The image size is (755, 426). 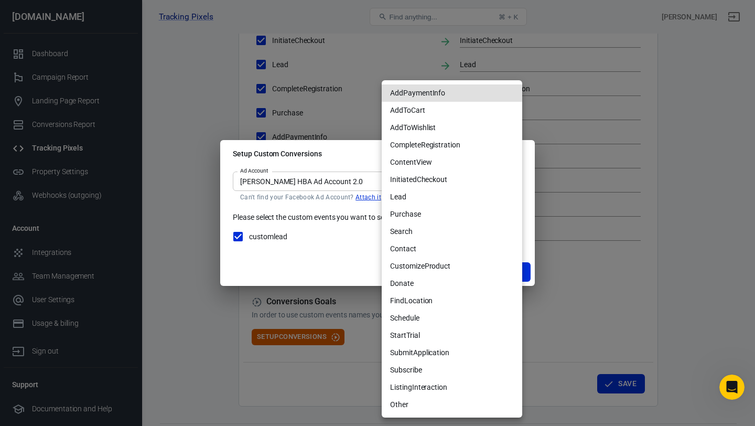 I want to click on li: Contact, so click(x=452, y=249).